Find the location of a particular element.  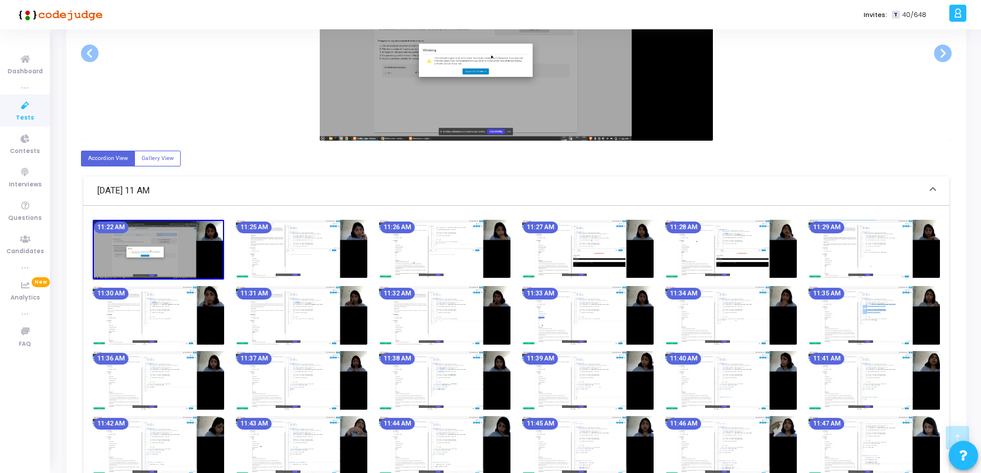

mat-chip: 11:25 AM is located at coordinates (254, 228).